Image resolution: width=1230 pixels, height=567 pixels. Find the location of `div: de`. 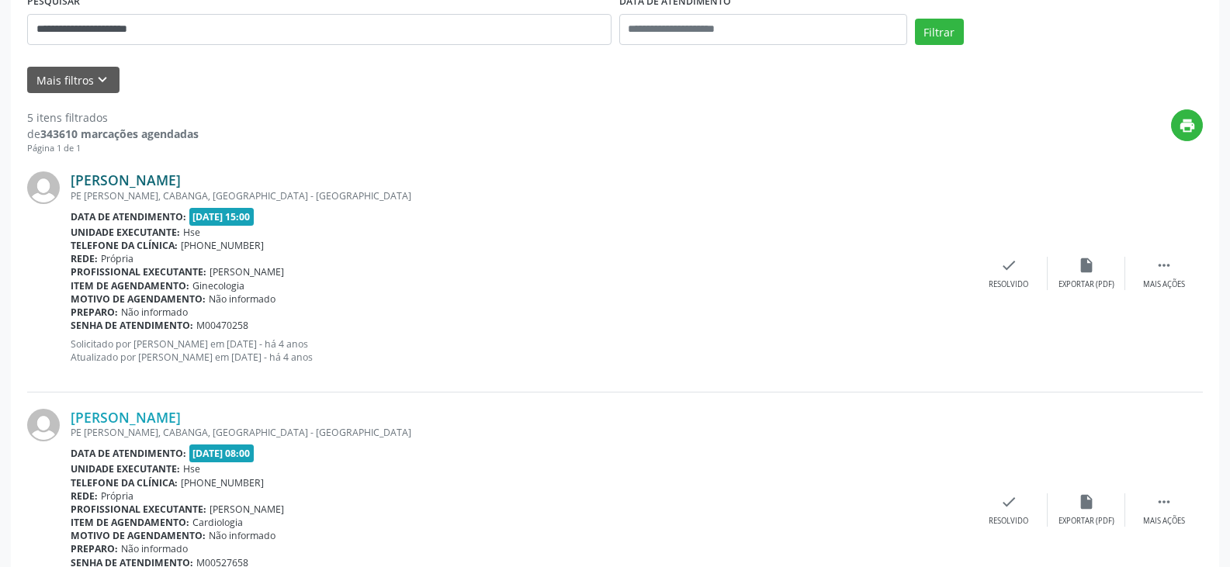

div: de is located at coordinates (113, 134).